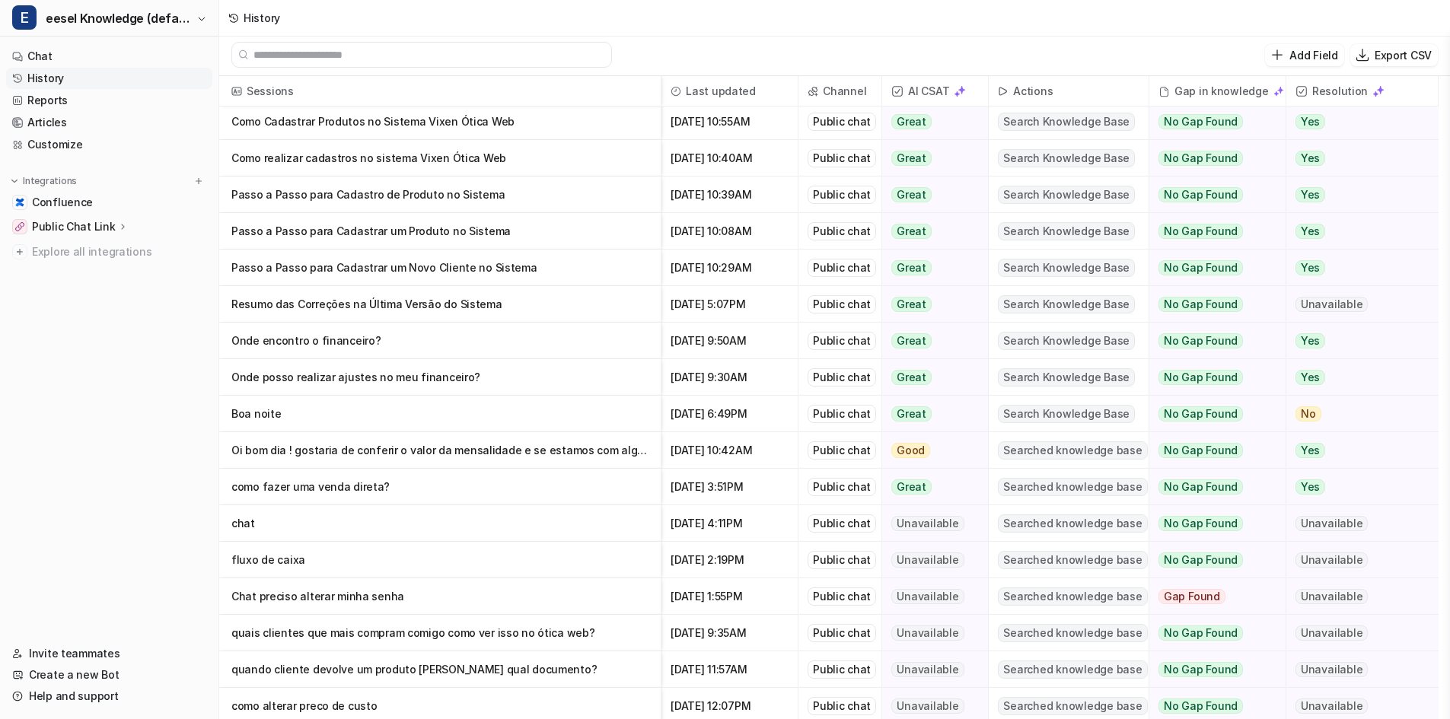 The image size is (1450, 719). Describe the element at coordinates (440, 451) in the screenshot. I see `p: Oi bom dia ! gostaria de conferir o valor da mensalidade e se estamos com algum debito` at that location.